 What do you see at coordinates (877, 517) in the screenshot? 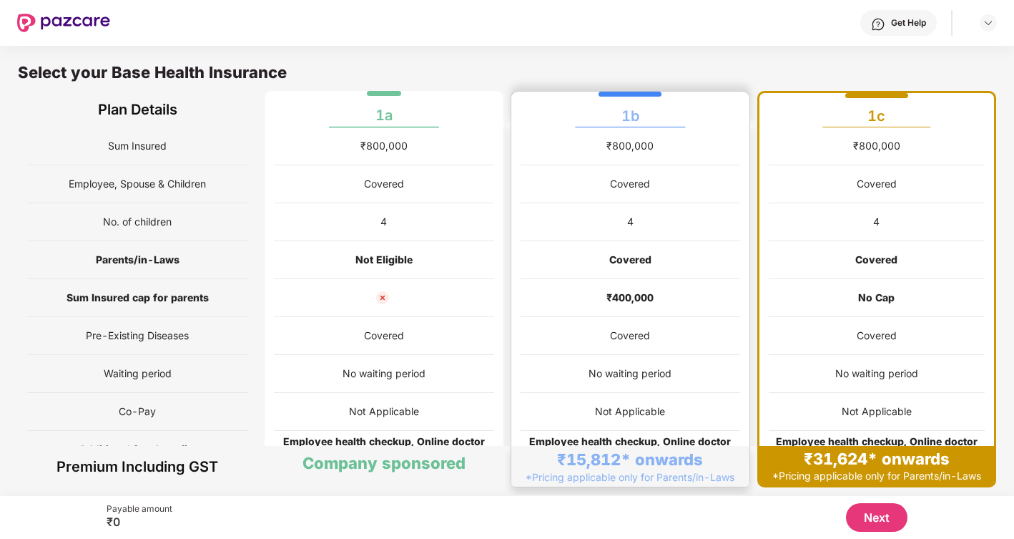
I see `button: Next` at bounding box center [877, 517].